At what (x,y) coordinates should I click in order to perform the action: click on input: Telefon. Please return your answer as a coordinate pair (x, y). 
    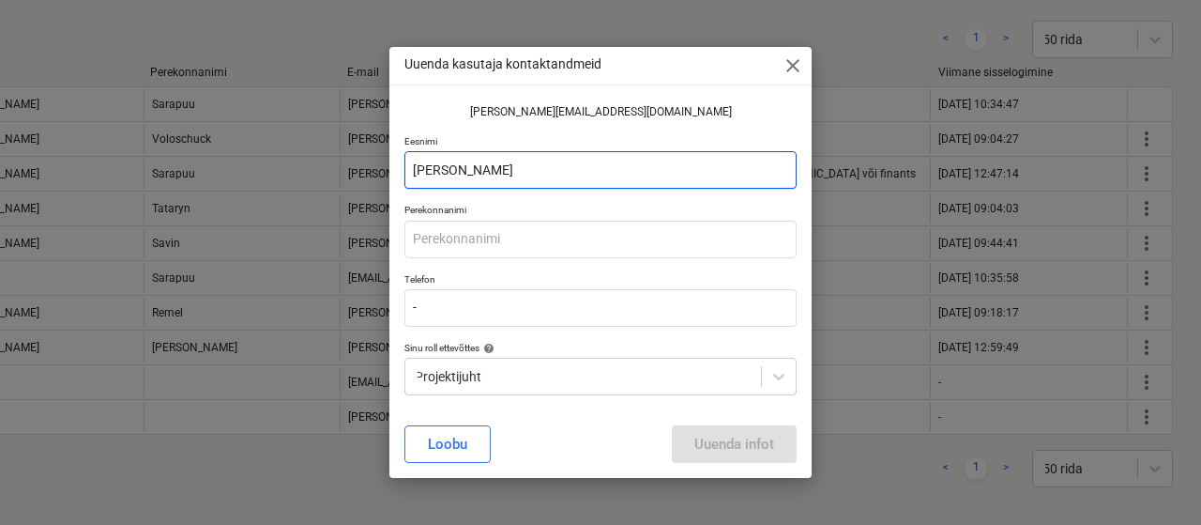
    Looking at the image, I should click on (601, 308).